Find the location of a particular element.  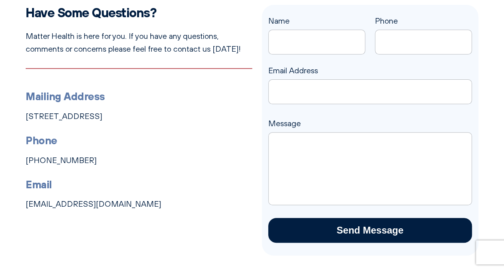

input: Phone is located at coordinates (423, 42).